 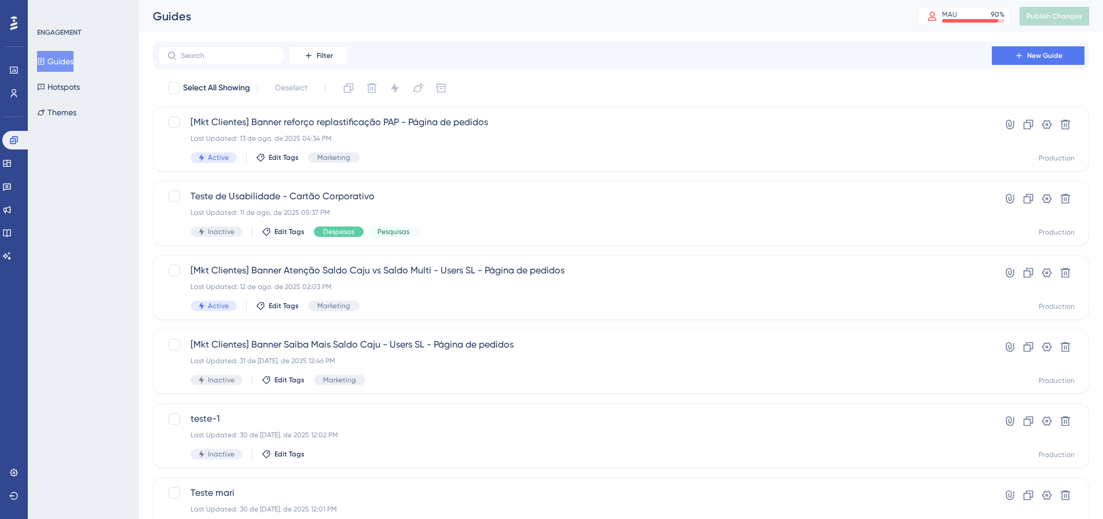 I want to click on span: [Mkt Clientes] Banner reforço replastificação PAP - Página de pedidos, so click(x=574, y=122).